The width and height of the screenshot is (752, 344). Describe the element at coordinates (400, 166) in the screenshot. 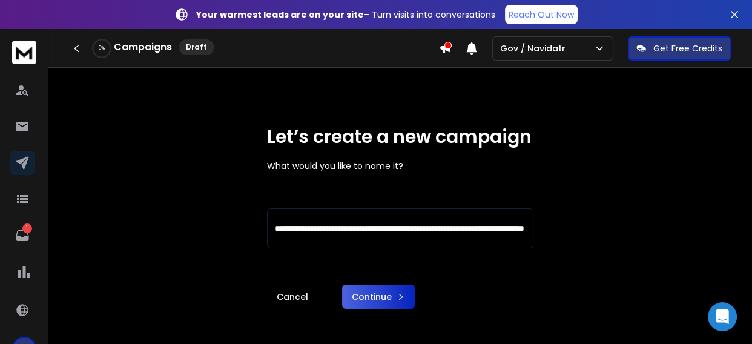

I see `p: What would you like to name it?` at that location.